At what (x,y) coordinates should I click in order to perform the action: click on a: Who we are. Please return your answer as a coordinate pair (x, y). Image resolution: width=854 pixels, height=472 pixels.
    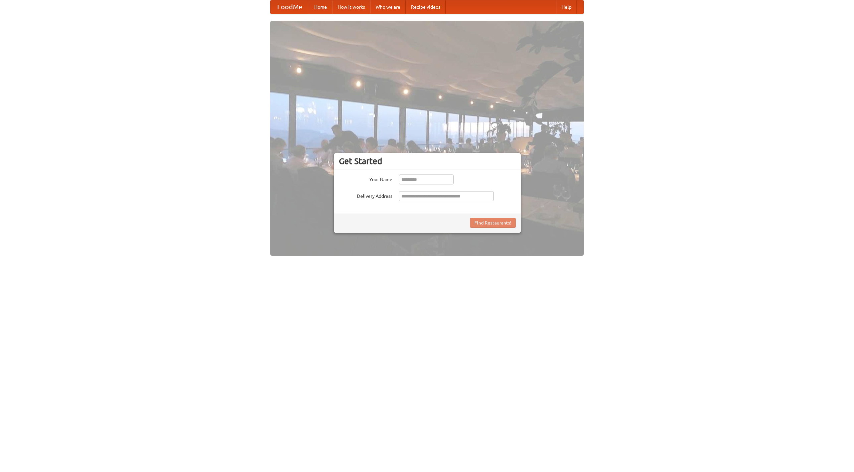
    Looking at the image, I should click on (388, 7).